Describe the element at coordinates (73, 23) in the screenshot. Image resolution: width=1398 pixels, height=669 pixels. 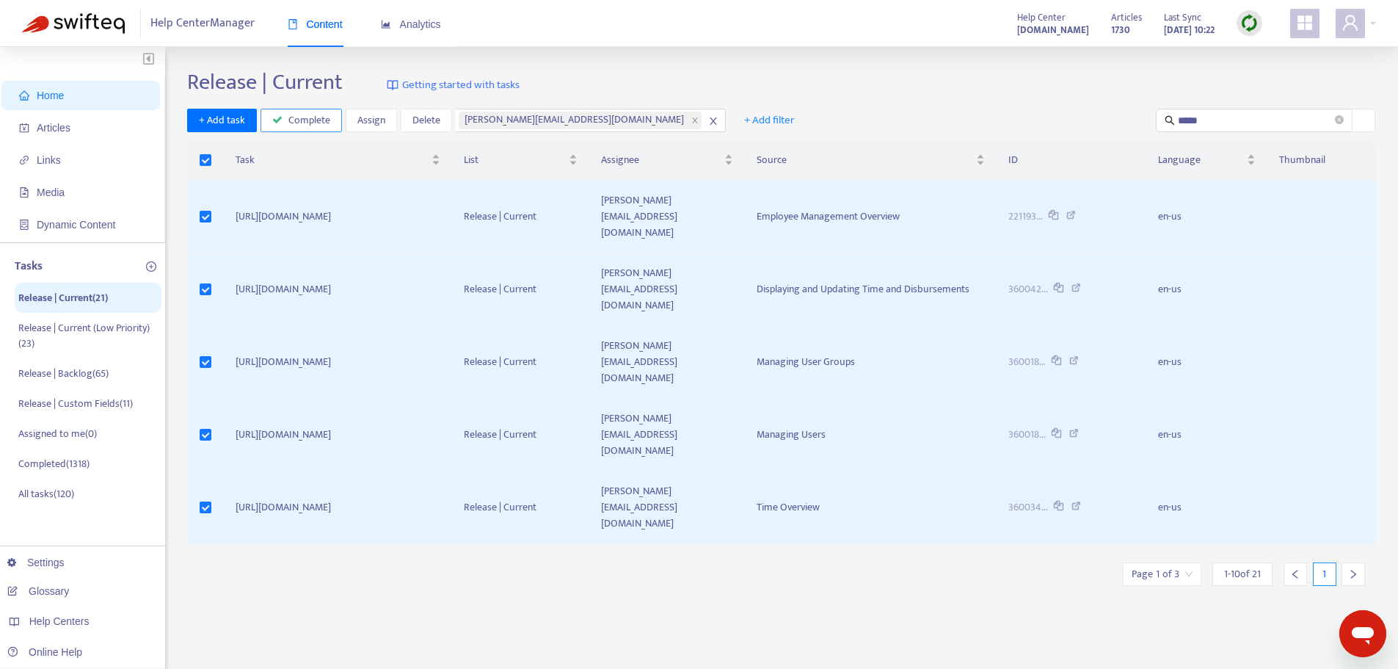
I see `img: Swifteq` at that location.